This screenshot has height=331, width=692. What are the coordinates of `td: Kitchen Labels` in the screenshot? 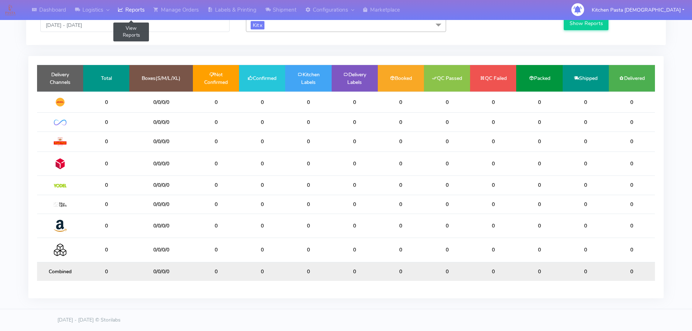 It's located at (308, 78).